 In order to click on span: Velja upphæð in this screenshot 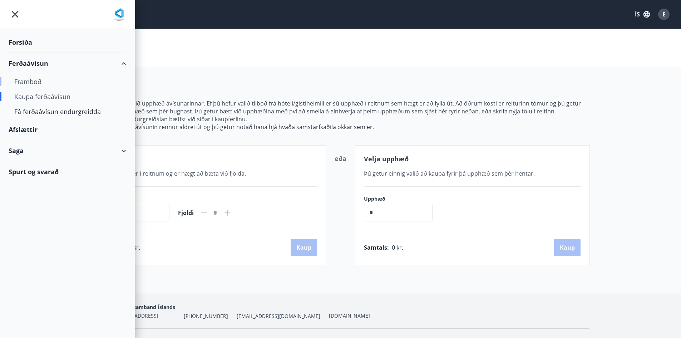, I will do `click(386, 159)`.